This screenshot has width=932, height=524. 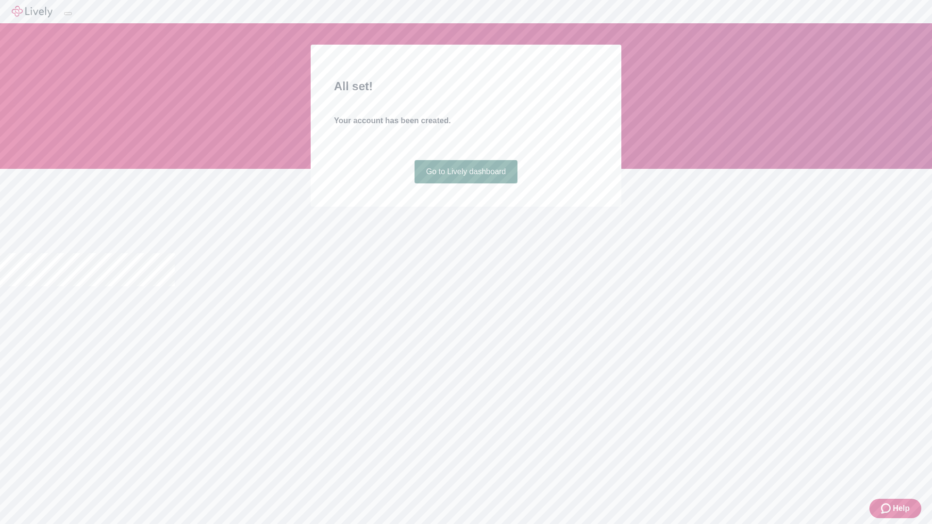 What do you see at coordinates (466, 86) in the screenshot?
I see `h2: All set!` at bounding box center [466, 86].